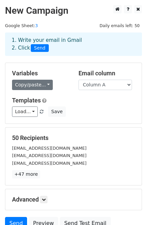 Image resolution: width=147 pixels, height=225 pixels. What do you see at coordinates (26, 100) in the screenshot?
I see `a: Templates` at bounding box center [26, 100].